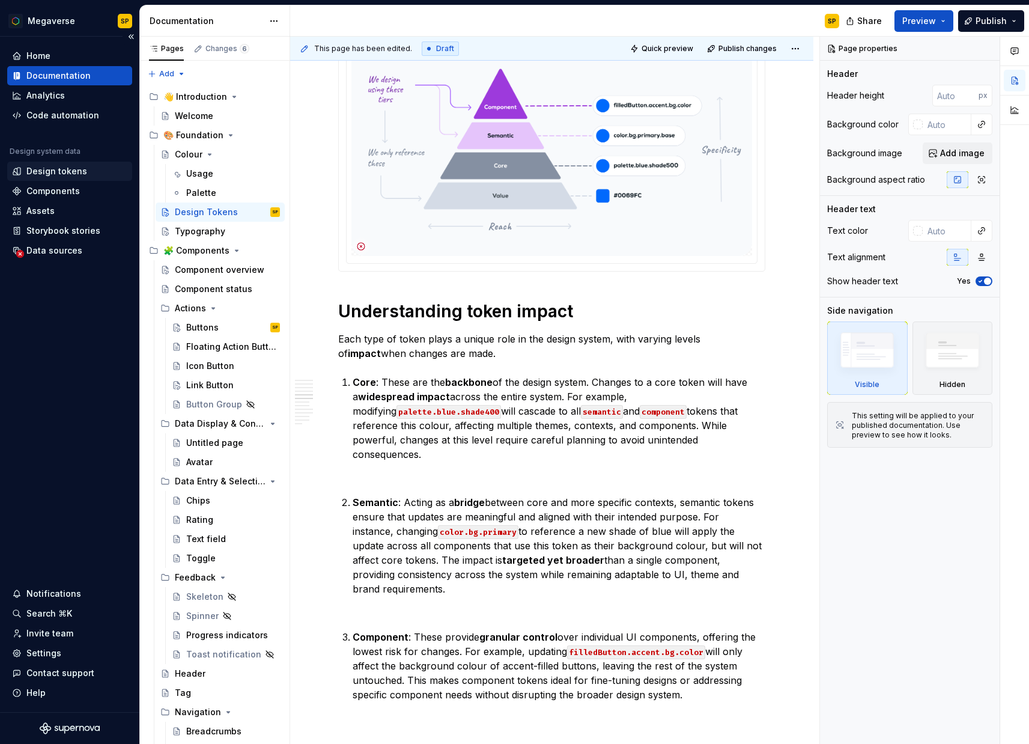  Describe the element at coordinates (220, 270) in the screenshot. I see `a: Component overview` at that location.